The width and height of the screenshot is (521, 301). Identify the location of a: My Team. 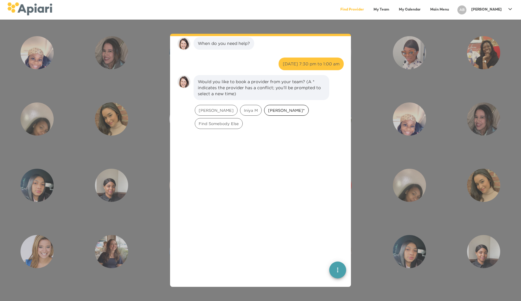
(382, 10).